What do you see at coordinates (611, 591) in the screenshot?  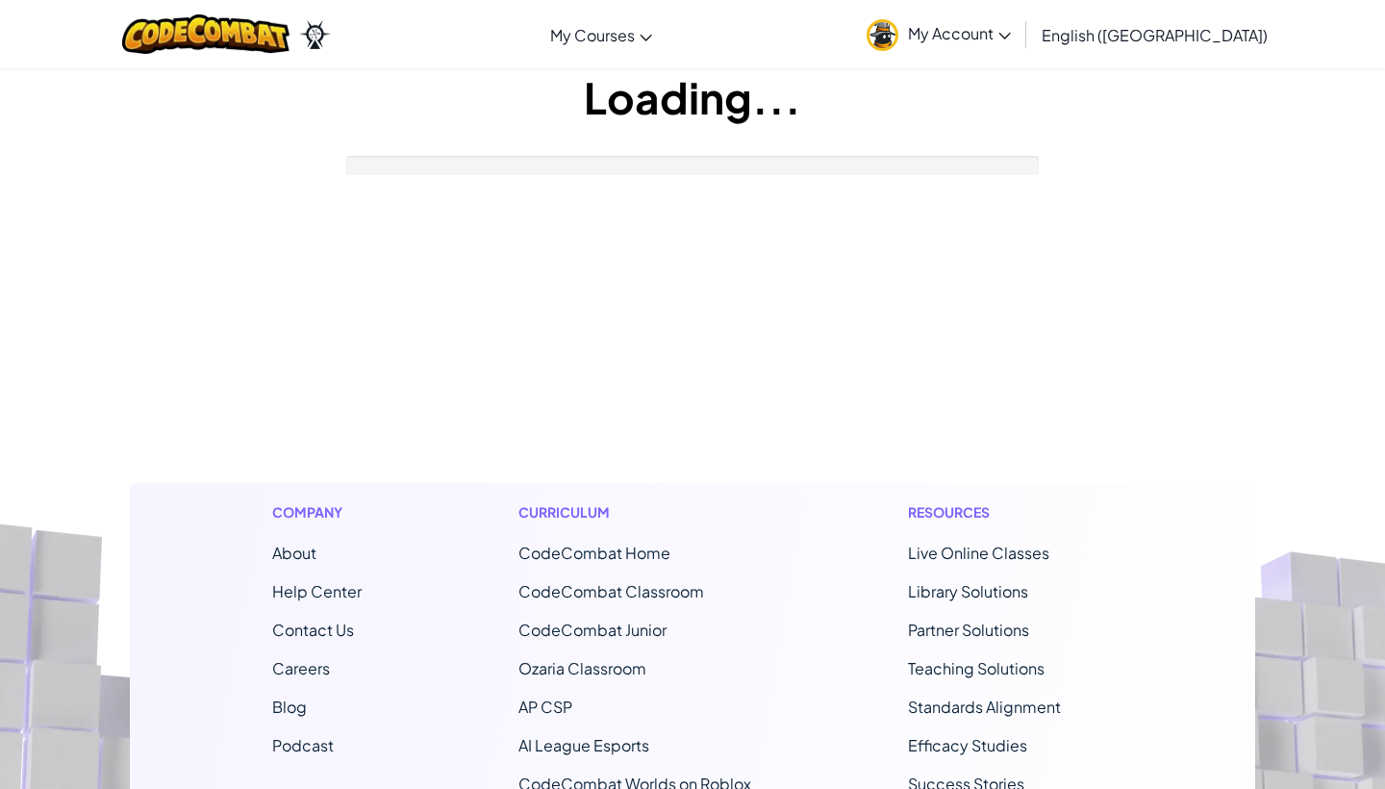 I see `a: CodeCombat Classroom` at bounding box center [611, 591].